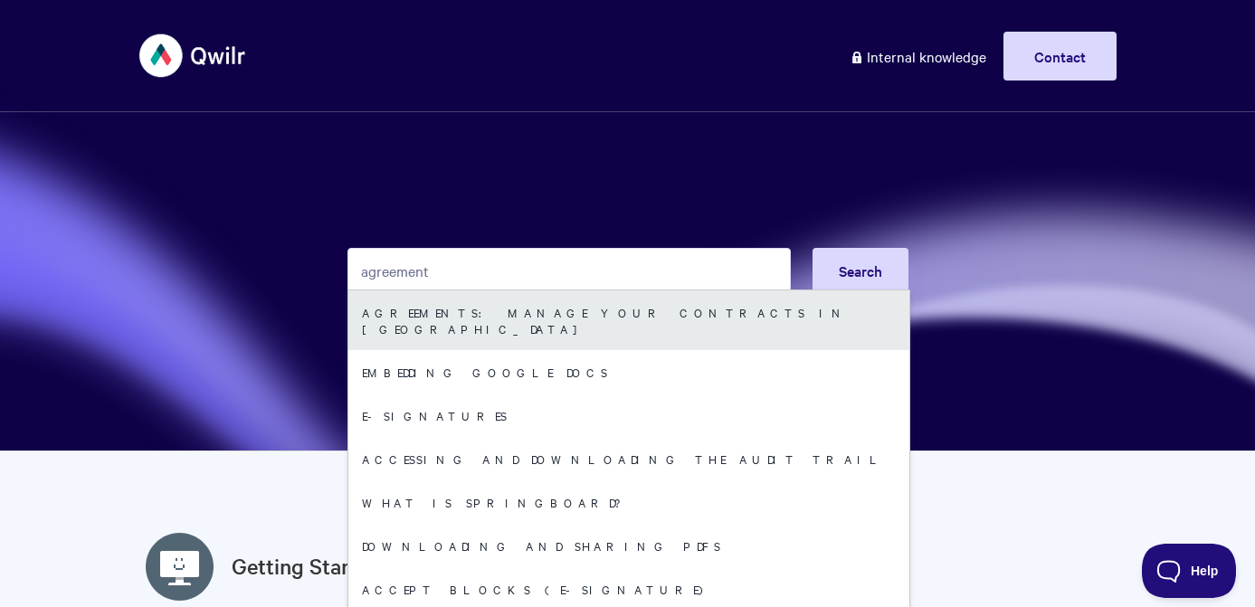  What do you see at coordinates (193, 55) in the screenshot?
I see `img: Qwilr Help Center` at bounding box center [193, 55].